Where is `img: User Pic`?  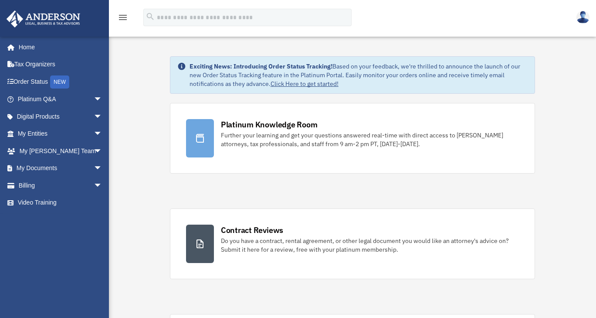
img: User Pic is located at coordinates (583, 17).